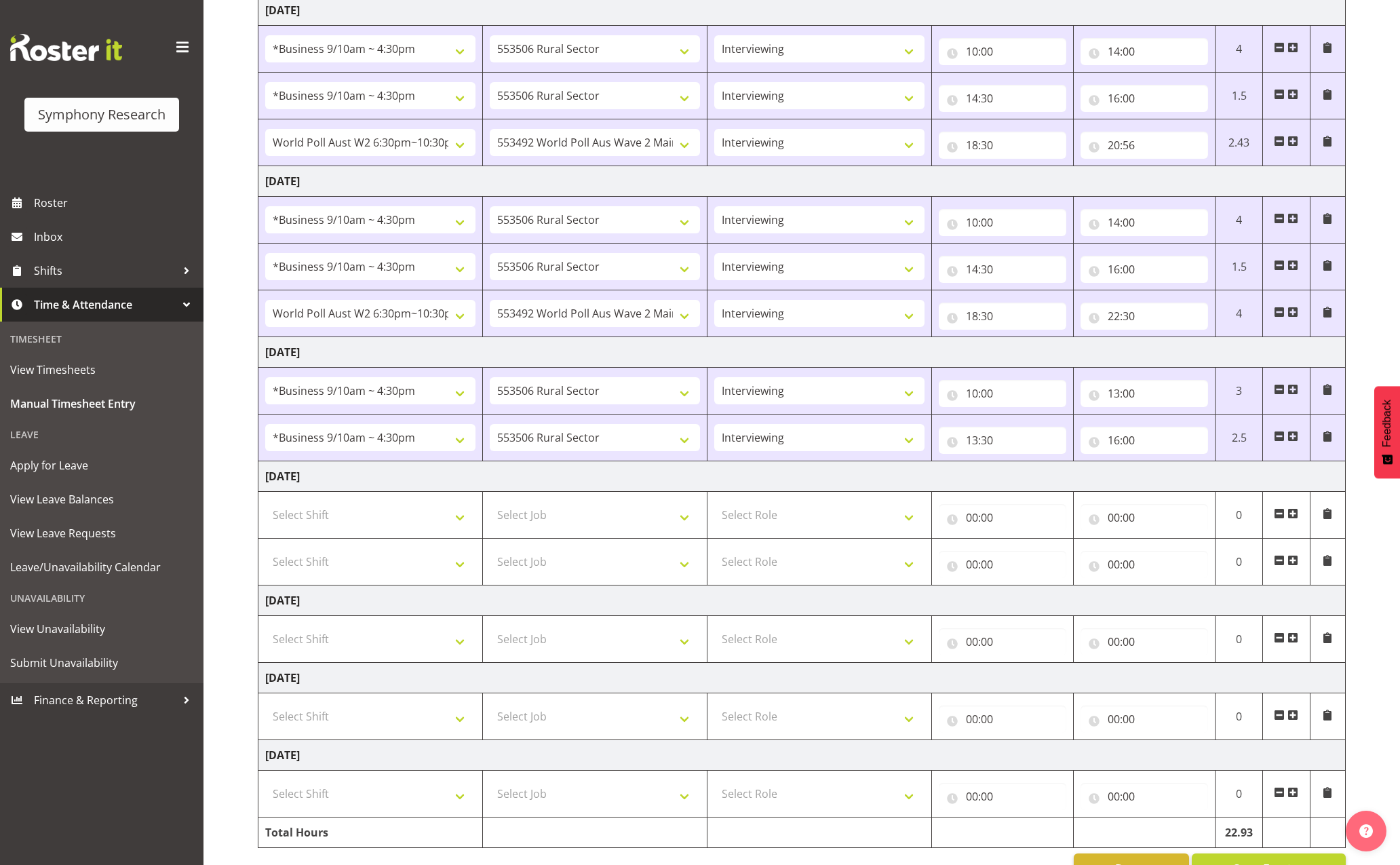 The image size is (1400, 865). What do you see at coordinates (102, 370) in the screenshot?
I see `span: View Timesheets` at bounding box center [102, 370].